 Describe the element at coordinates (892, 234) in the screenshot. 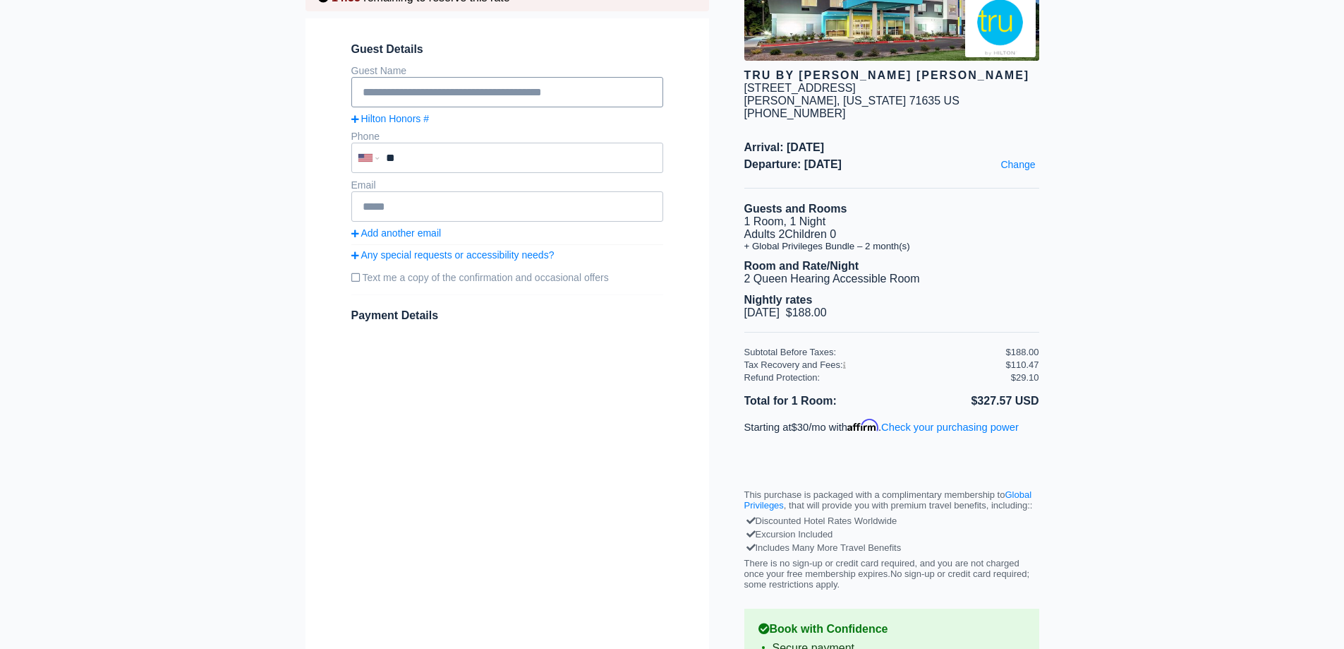

I see `li: Adults 2` at that location.